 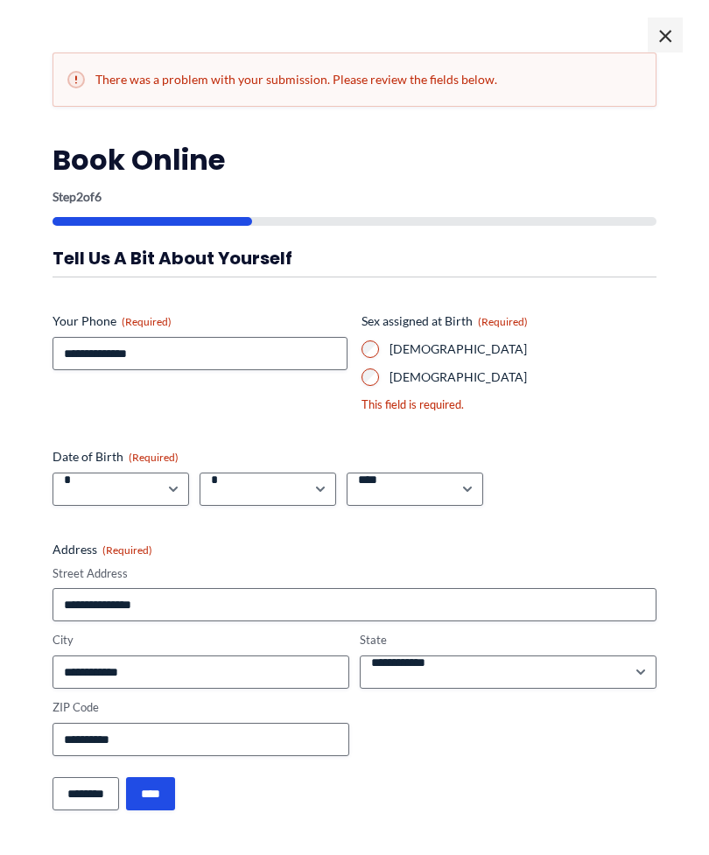 I want to click on label: Street Address, so click(x=355, y=574).